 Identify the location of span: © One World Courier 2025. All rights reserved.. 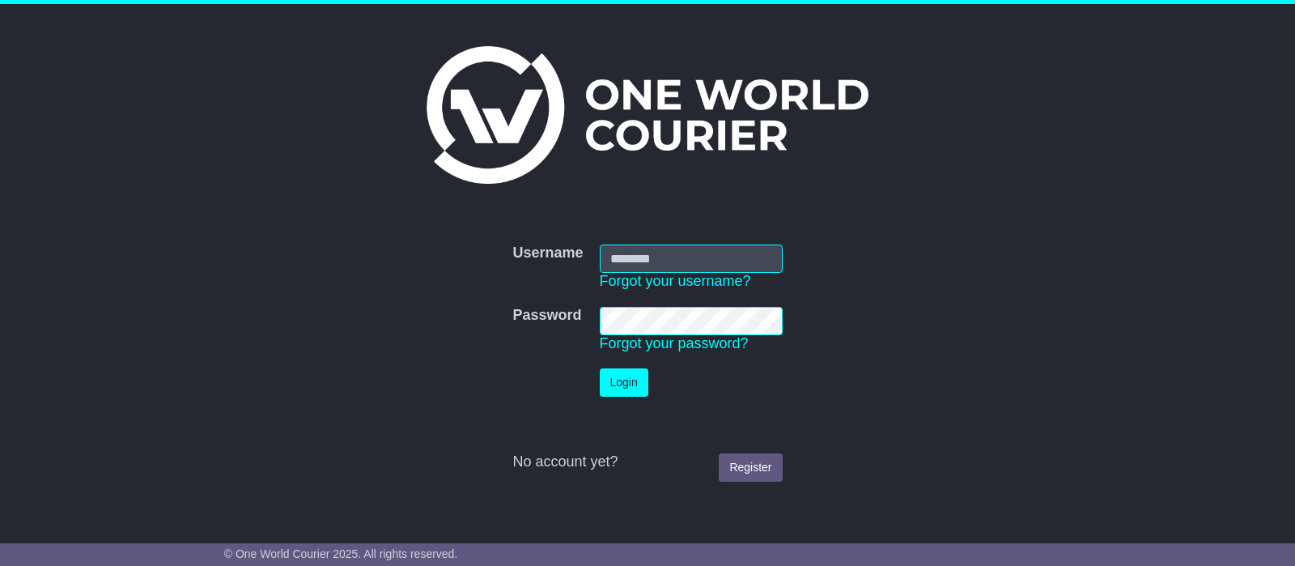
(341, 554).